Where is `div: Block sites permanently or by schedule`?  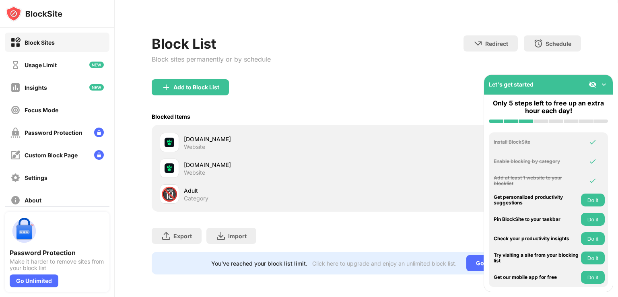
div: Block sites permanently or by schedule is located at coordinates (211, 59).